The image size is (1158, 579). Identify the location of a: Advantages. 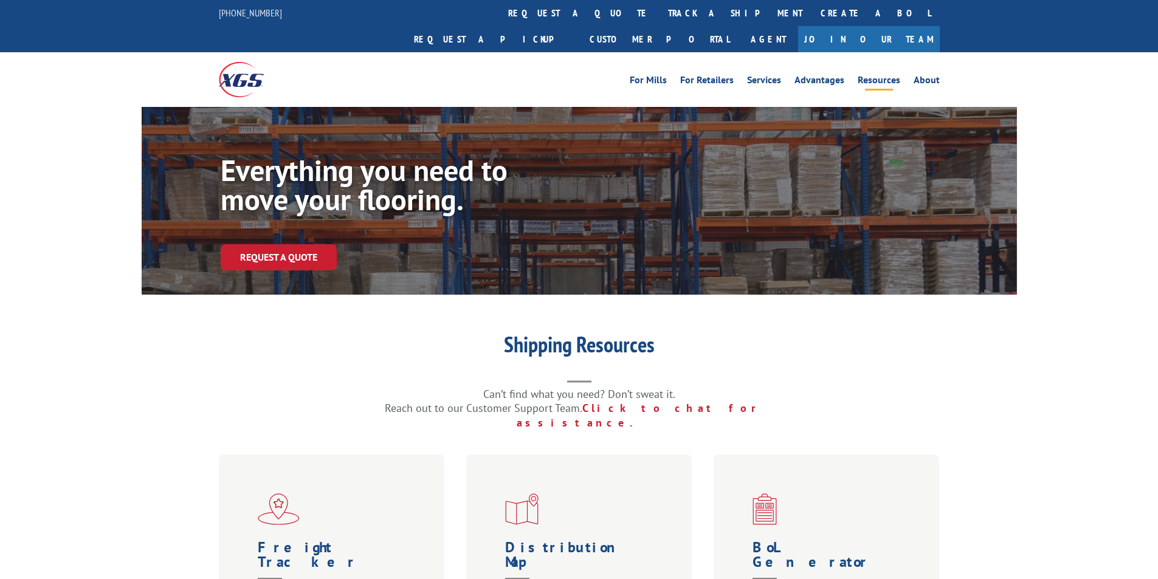
(819, 82).